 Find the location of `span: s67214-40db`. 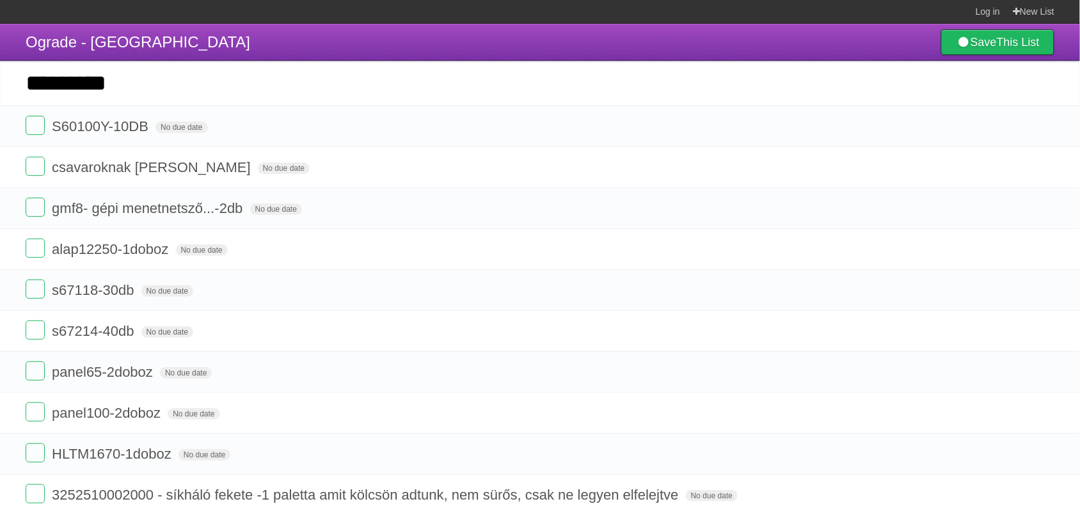

span: s67214-40db is located at coordinates (94, 331).